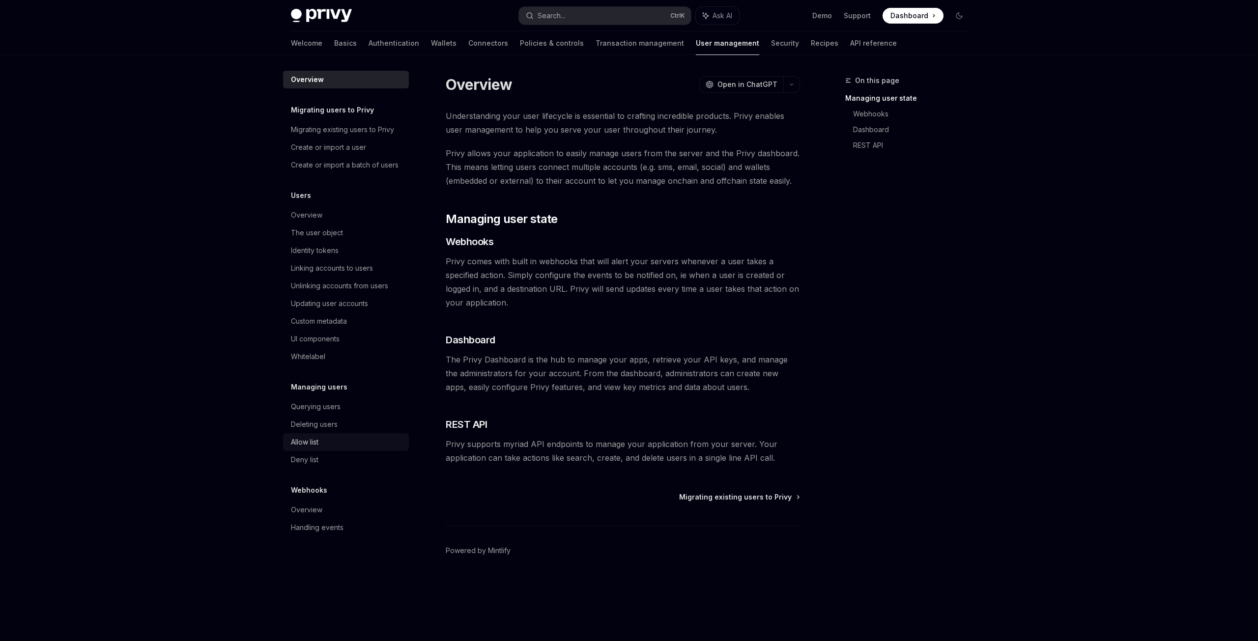 This screenshot has width=1258, height=641. What do you see at coordinates (444, 43) in the screenshot?
I see `a: Wallets` at bounding box center [444, 43].